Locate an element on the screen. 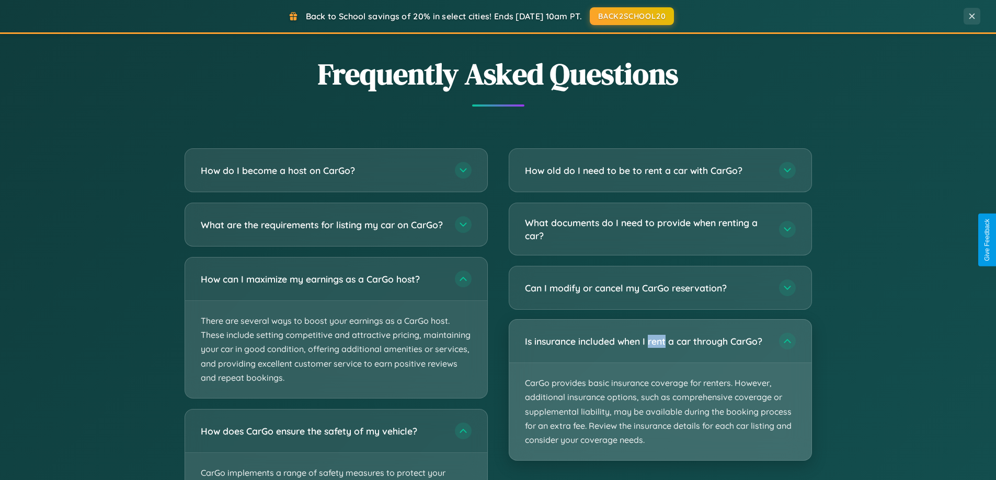 This screenshot has width=996, height=480. h3: How does CarGo ensure the safety of my vehicle? is located at coordinates (323, 431).